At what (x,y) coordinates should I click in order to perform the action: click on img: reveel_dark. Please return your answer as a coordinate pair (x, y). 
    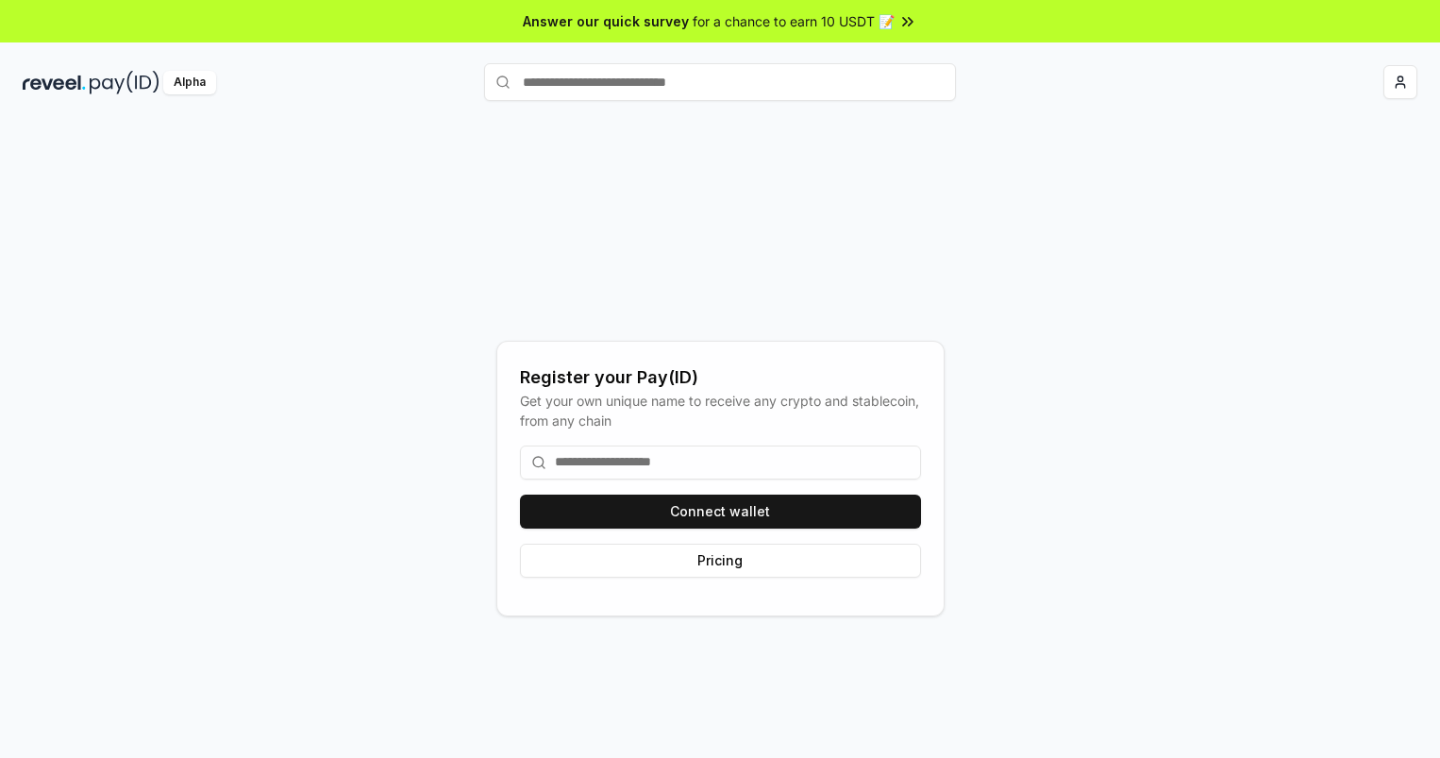
    Looking at the image, I should click on (54, 82).